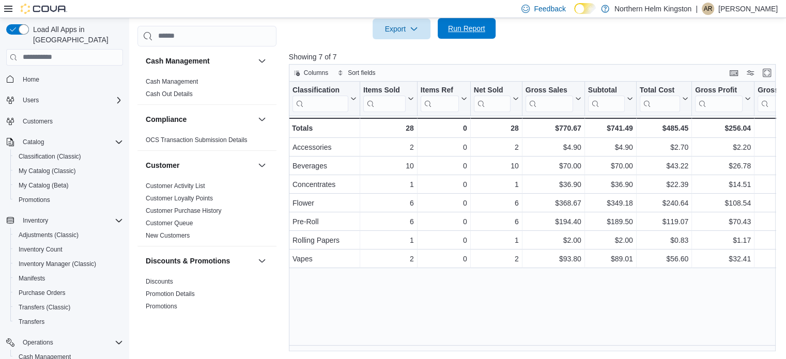  Describe the element at coordinates (611, 98) in the screenshot. I see `button: Subtotal` at that location.